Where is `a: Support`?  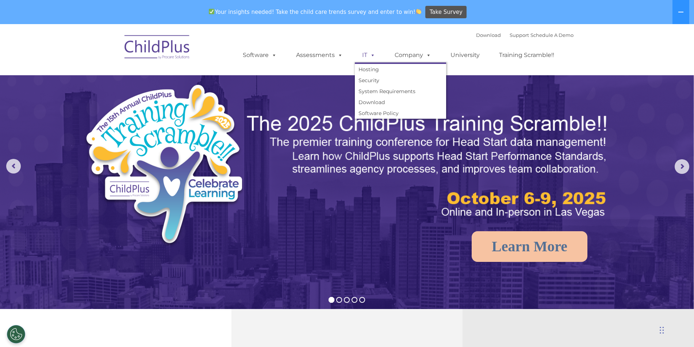 a: Support is located at coordinates (519, 35).